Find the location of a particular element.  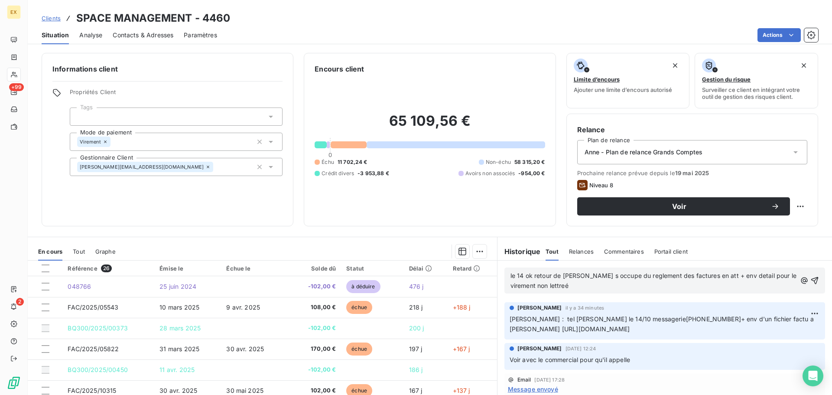

span: Gestion du risque is located at coordinates (726, 79).